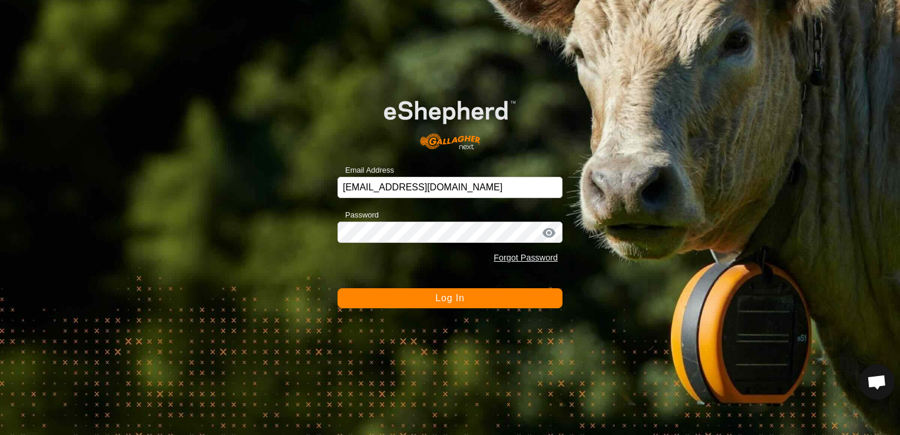 Image resolution: width=900 pixels, height=435 pixels. What do you see at coordinates (877, 382) in the screenshot?
I see `div: Open chat` at bounding box center [877, 382].